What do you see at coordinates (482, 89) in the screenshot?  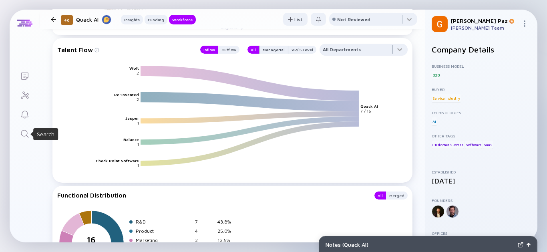 I see `div: Buyer` at bounding box center [482, 89].